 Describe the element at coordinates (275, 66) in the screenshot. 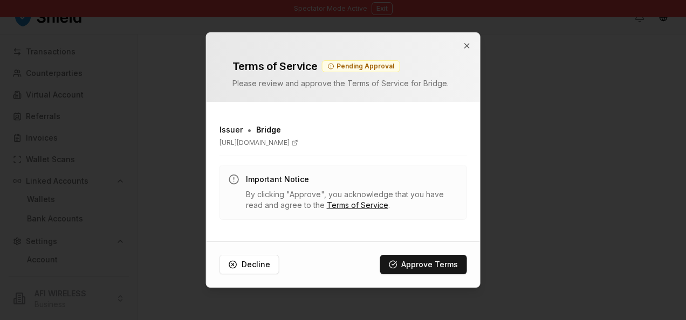

I see `h2: Terms of Service` at that location.